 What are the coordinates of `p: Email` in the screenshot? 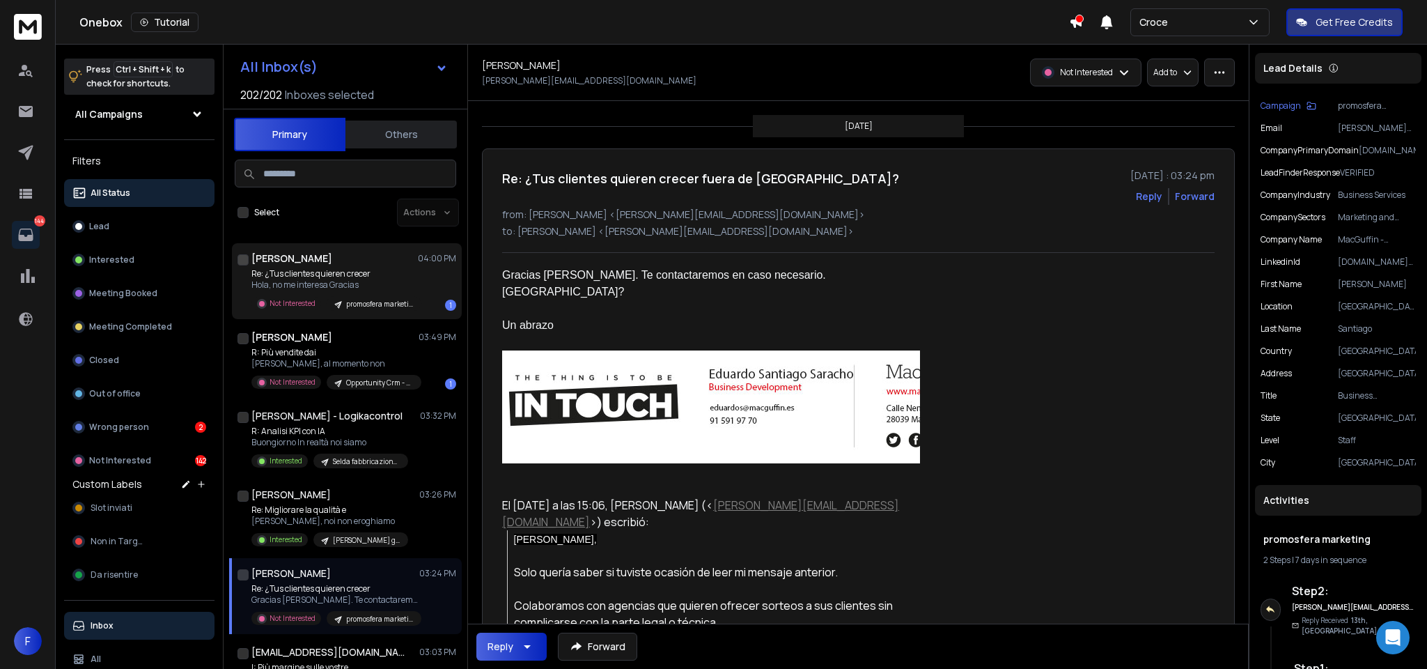 It's located at (1271, 128).